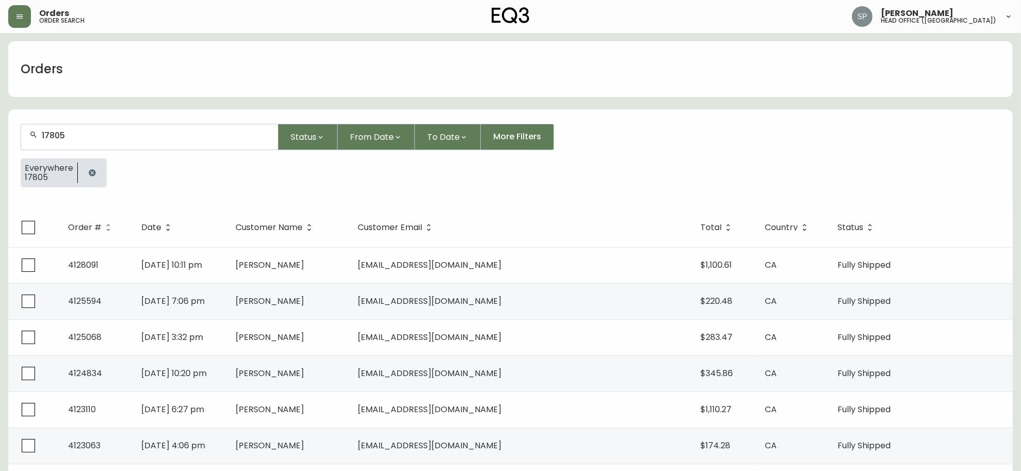 The width and height of the screenshot is (1021, 471). What do you see at coordinates (308, 137) in the screenshot?
I see `button: Status` at bounding box center [308, 137].